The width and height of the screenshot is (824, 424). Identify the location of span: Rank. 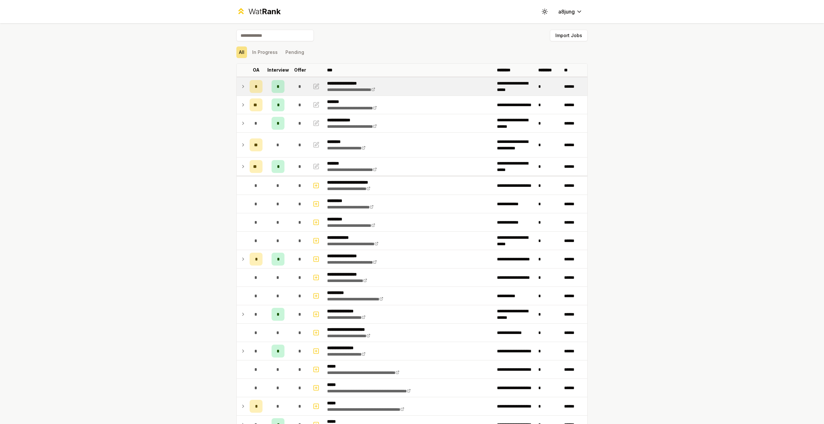
(271, 11).